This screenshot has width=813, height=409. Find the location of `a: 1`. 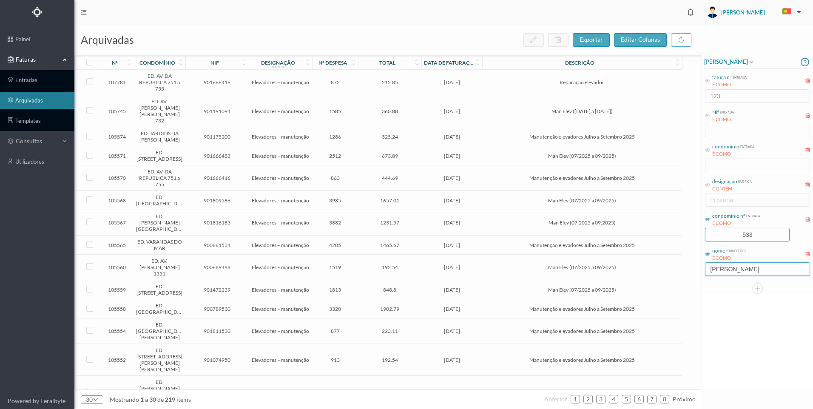

a: 1 is located at coordinates (576, 399).